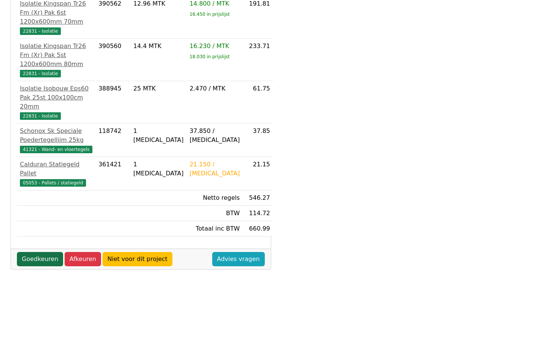  What do you see at coordinates (56, 140) in the screenshot?
I see `a: Schonox Sk Speciale Poedertegellijm 25kg41321 - Wand- en vloertegels` at bounding box center [56, 140].